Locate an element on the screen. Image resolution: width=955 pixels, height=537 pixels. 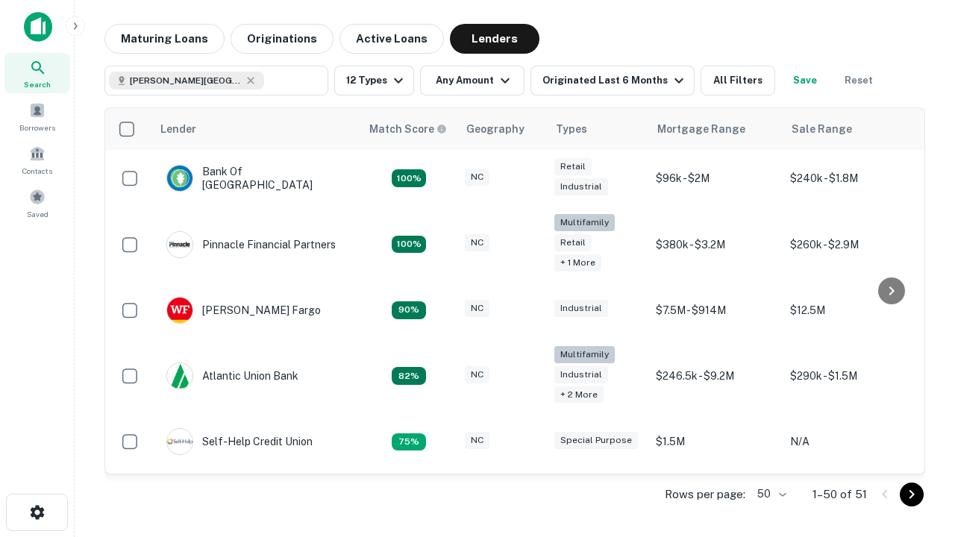
div: Chat Widget is located at coordinates (918, 406).